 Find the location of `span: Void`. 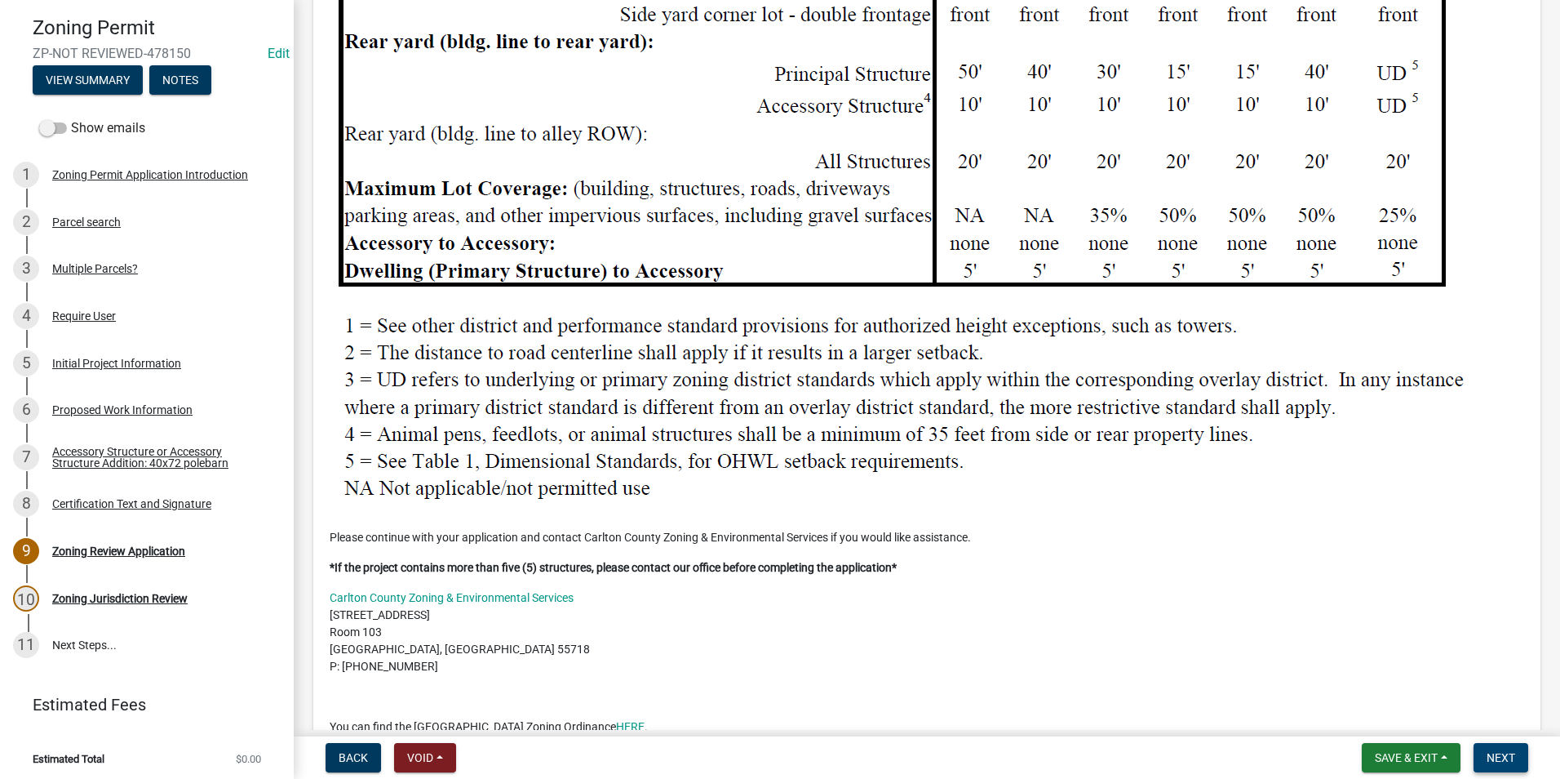

span: Void is located at coordinates (420, 757).